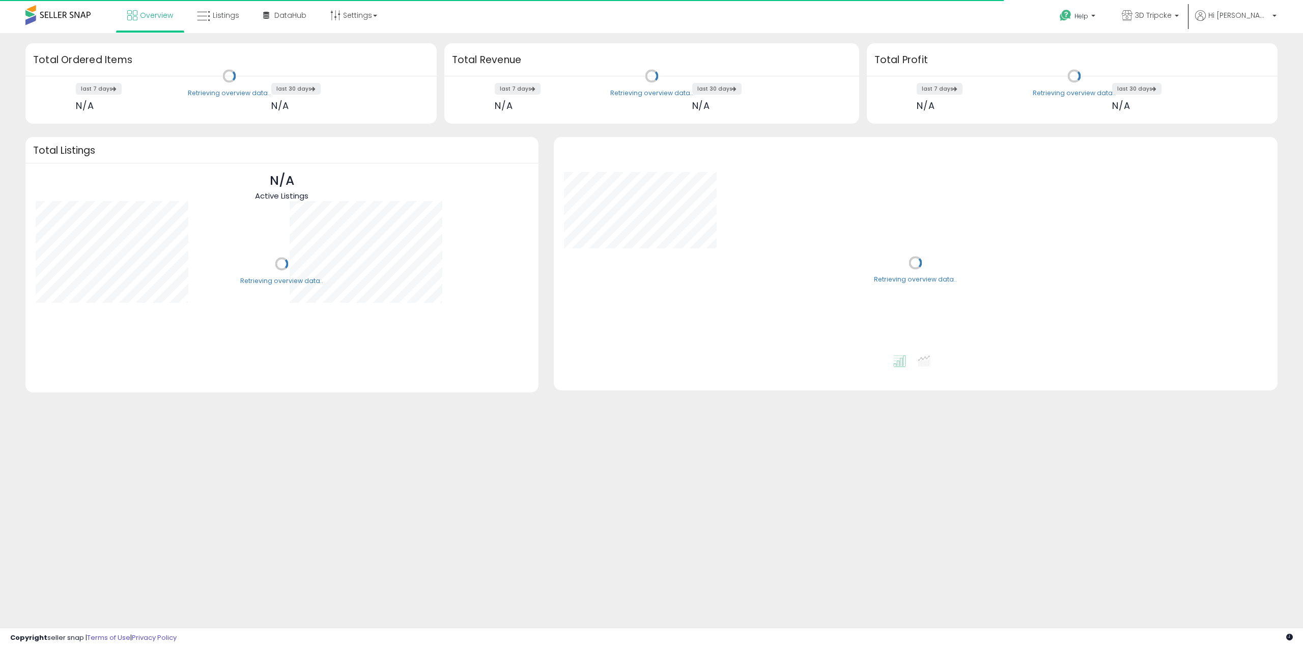 The height and width of the screenshot is (648, 1303). I want to click on i: Get Help, so click(1066, 15).